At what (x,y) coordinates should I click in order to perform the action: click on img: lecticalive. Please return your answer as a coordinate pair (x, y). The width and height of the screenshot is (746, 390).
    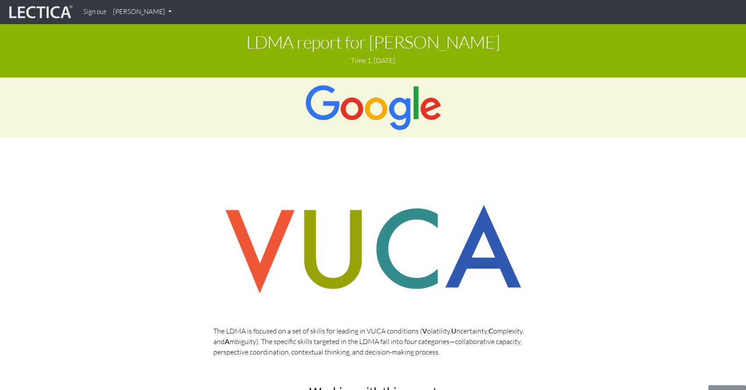
    Looking at the image, I should click on (40, 12).